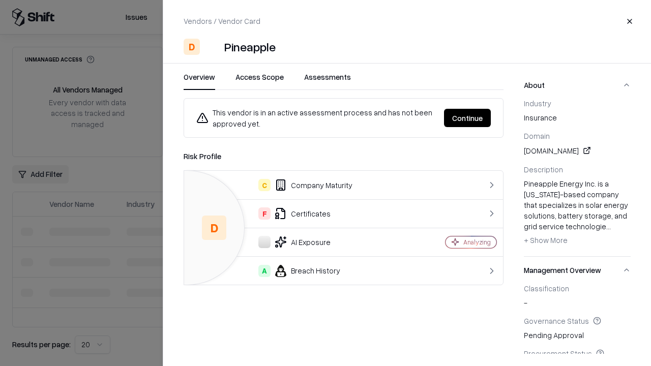  I want to click on div: F, so click(264, 214).